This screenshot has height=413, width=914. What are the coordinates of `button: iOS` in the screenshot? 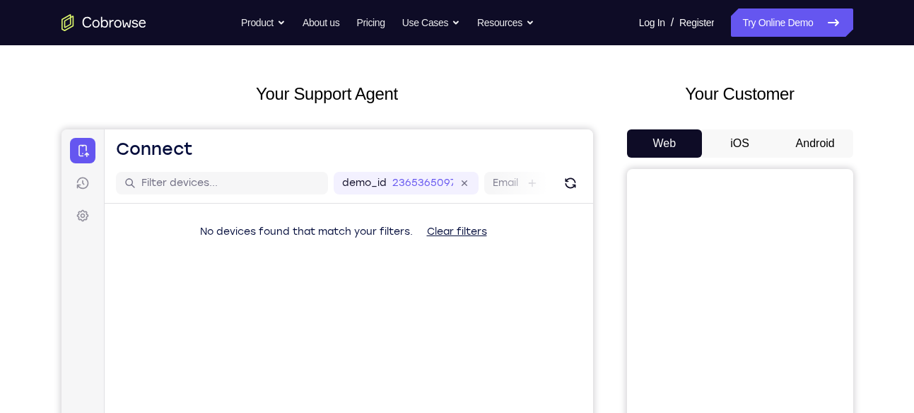 It's located at (739, 143).